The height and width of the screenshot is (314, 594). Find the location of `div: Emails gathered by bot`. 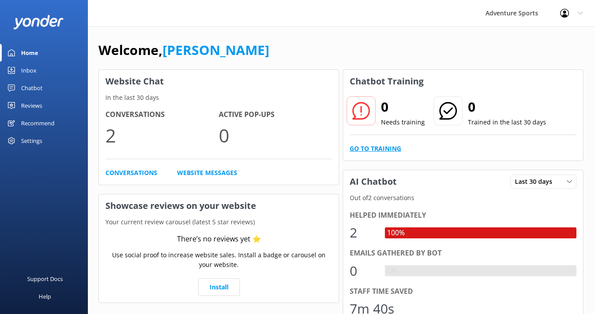

div: Emails gathered by bot is located at coordinates (463, 253).